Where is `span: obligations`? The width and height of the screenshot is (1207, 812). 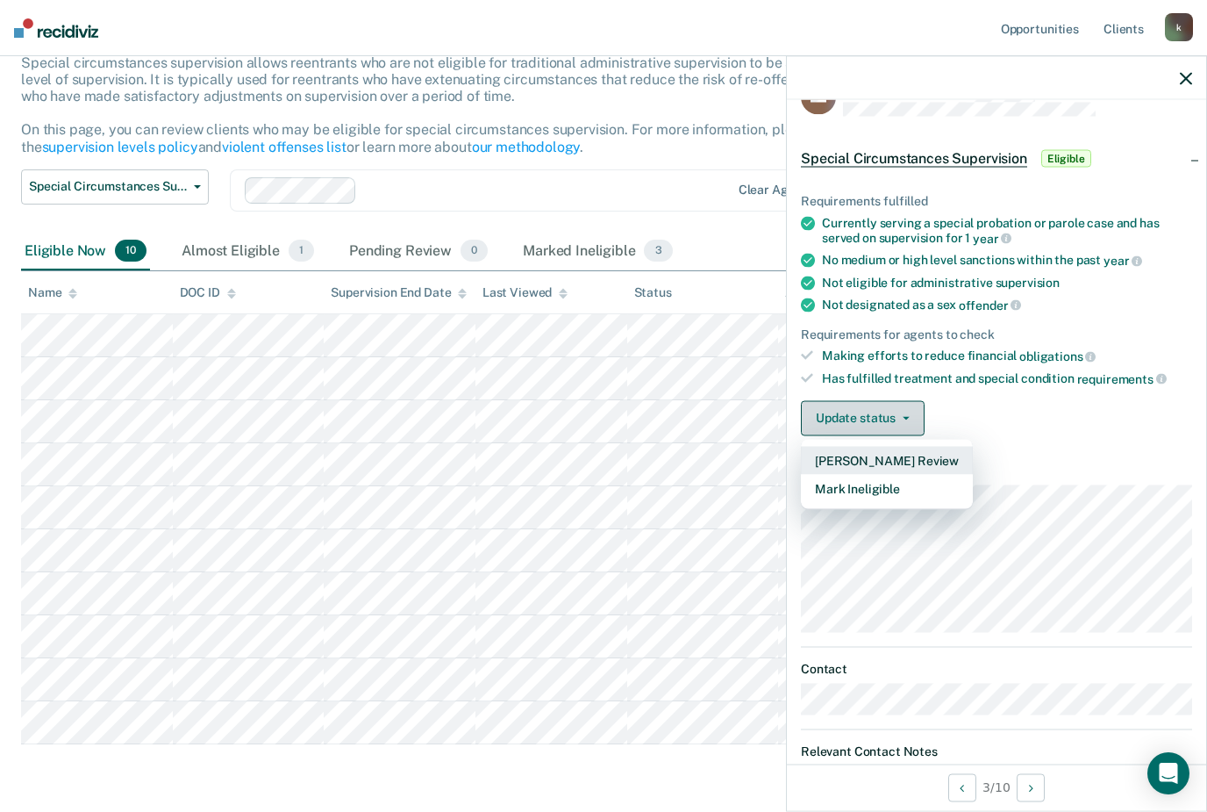 span: obligations is located at coordinates (1057, 356).